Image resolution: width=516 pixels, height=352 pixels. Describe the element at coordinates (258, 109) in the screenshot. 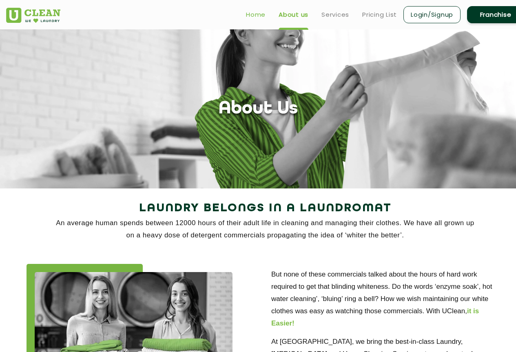

I see `h1: About Us` at that location.